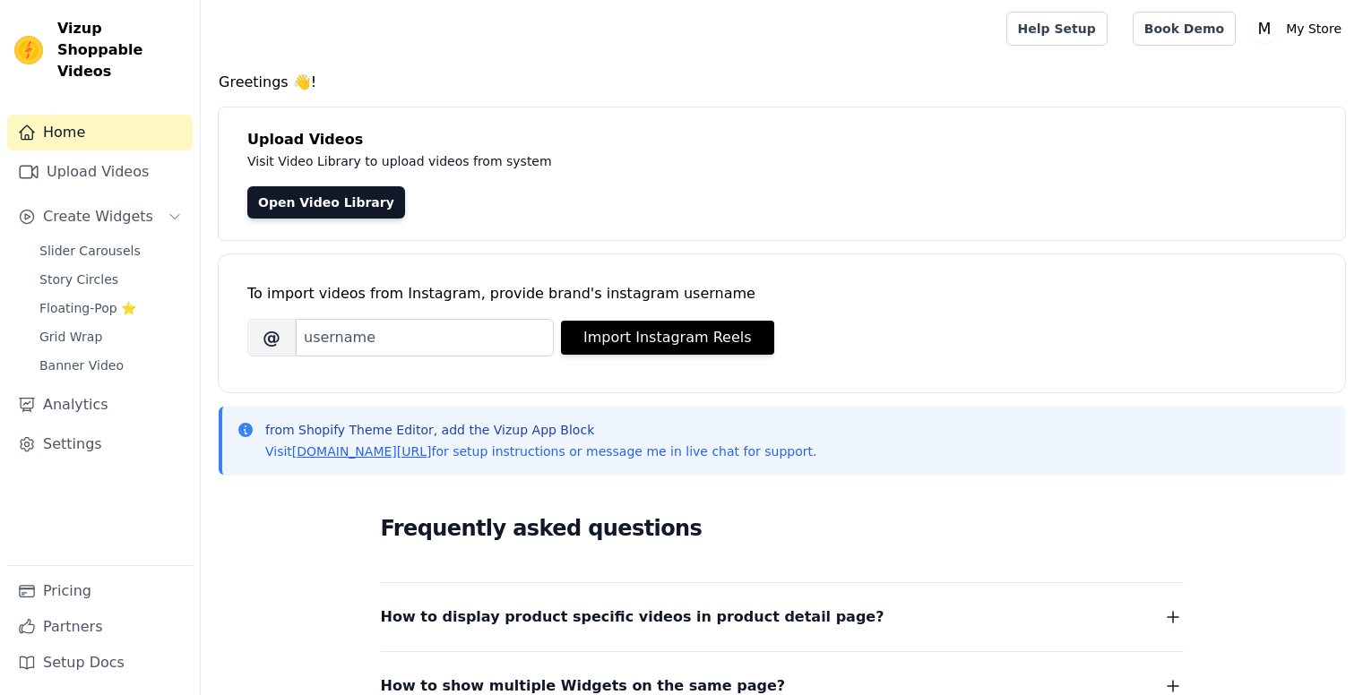 The image size is (1363, 695). What do you see at coordinates (29, 50) in the screenshot?
I see `img: Vizup` at bounding box center [29, 50].